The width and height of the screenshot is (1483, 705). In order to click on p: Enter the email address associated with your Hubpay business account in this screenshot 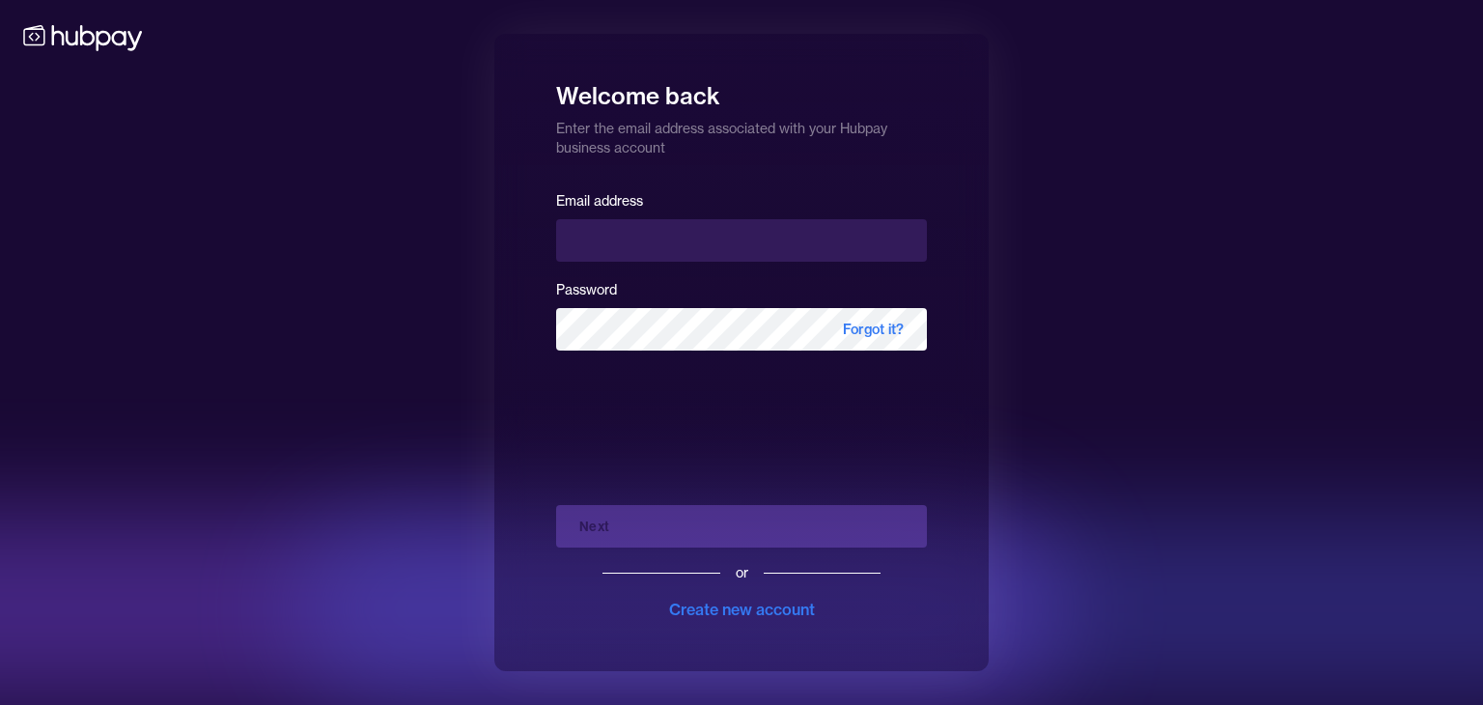, I will do `click(742, 134)`.